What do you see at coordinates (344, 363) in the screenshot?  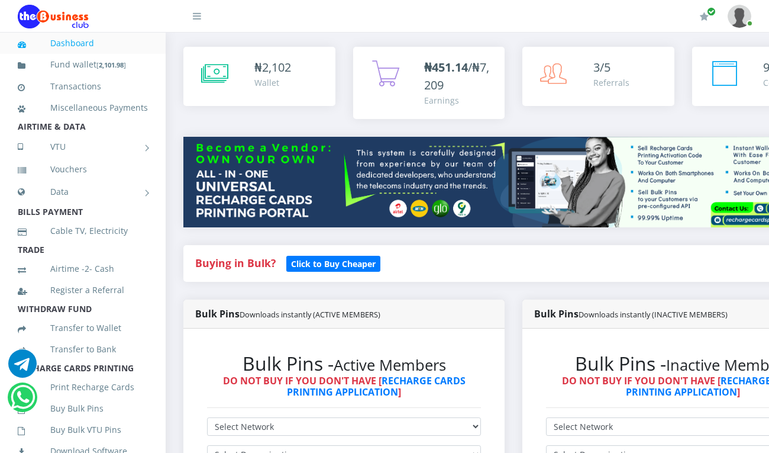 I see `h2: Bulk Pins -` at bounding box center [344, 363].